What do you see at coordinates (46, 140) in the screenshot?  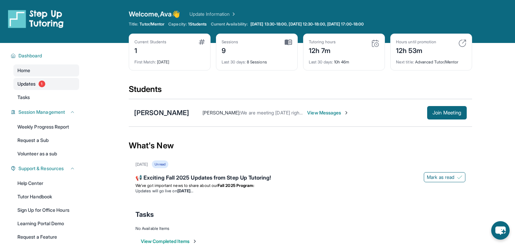 I see `a: Request a Sub` at bounding box center [46, 140].